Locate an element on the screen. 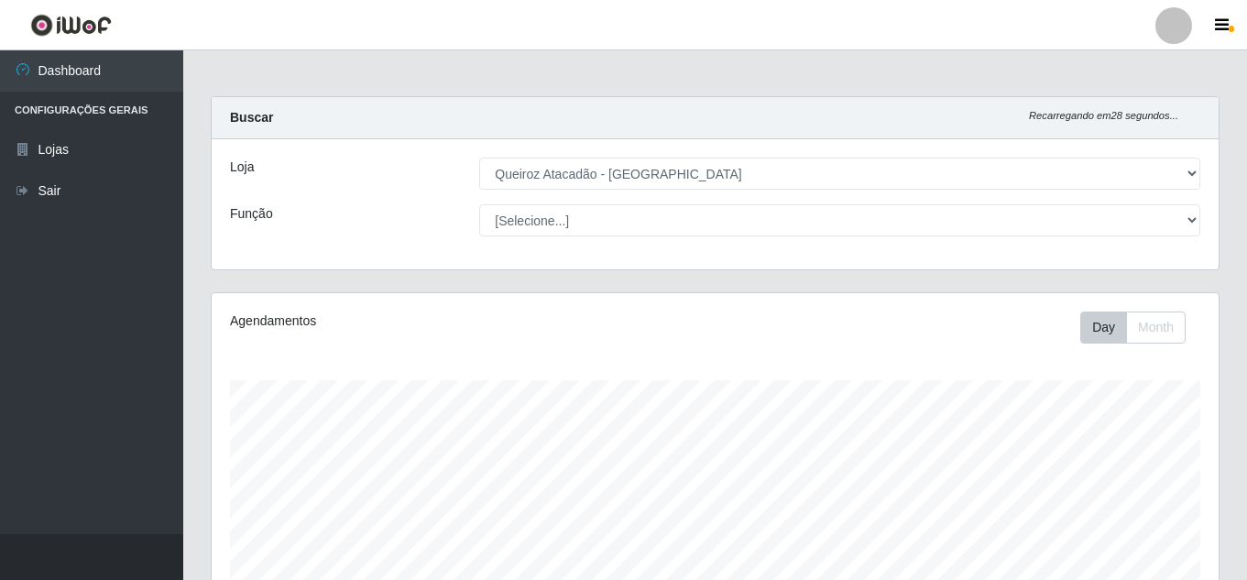 The image size is (1247, 580). div: Toolbar with button groups is located at coordinates (1140, 327).